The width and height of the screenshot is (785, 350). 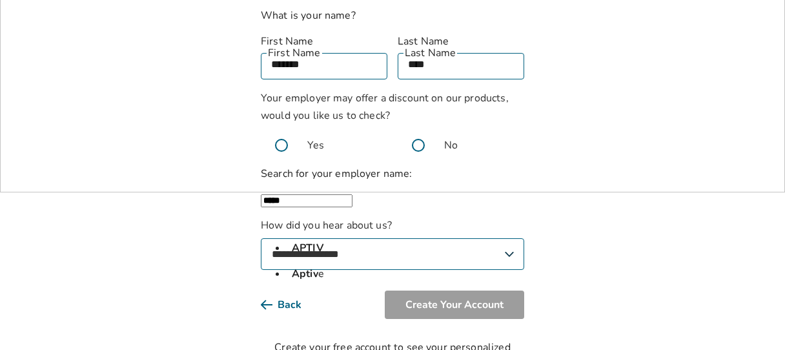 I want to click on button: Create Your Account, so click(x=455, y=305).